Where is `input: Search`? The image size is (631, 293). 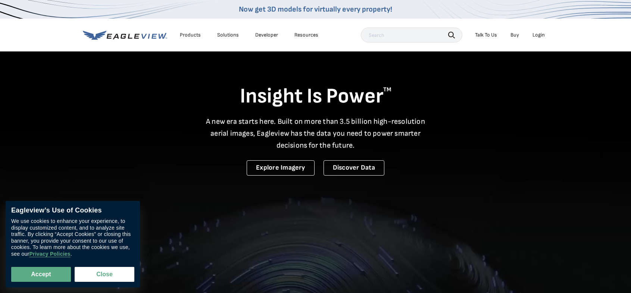 input: Search is located at coordinates (411, 35).